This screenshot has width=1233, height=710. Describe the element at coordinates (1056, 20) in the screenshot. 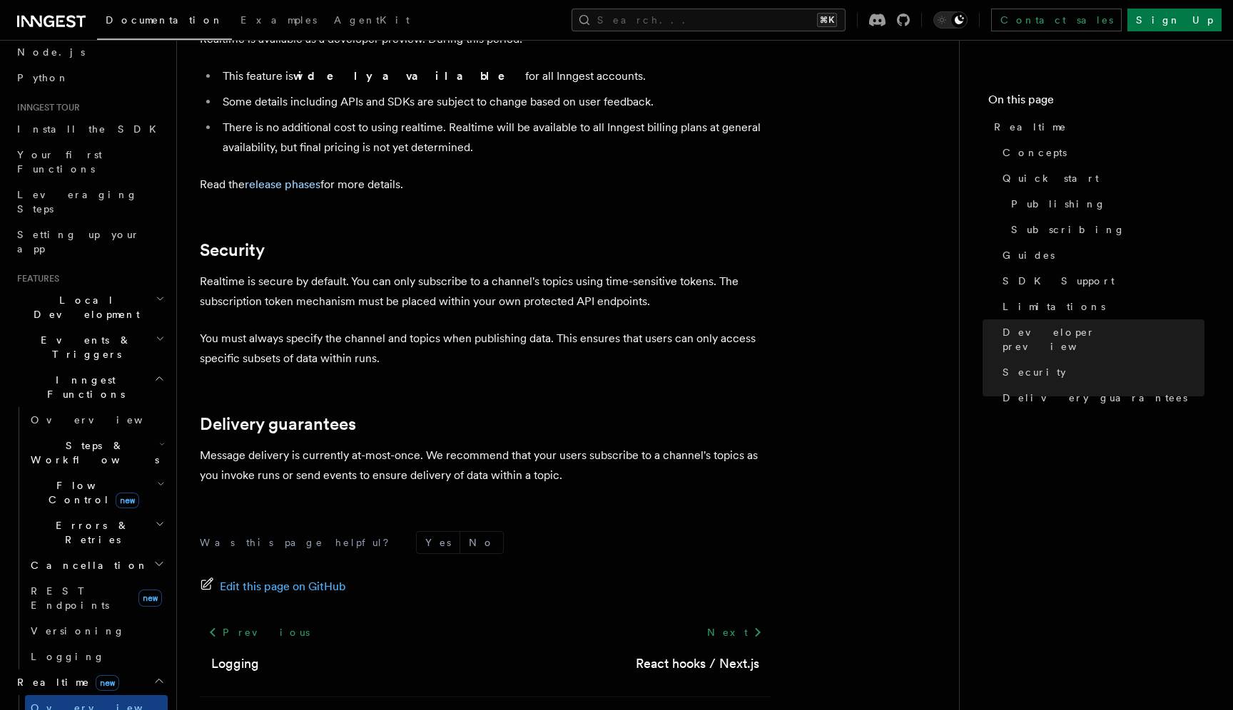

I see `a: Contact sales` at that location.